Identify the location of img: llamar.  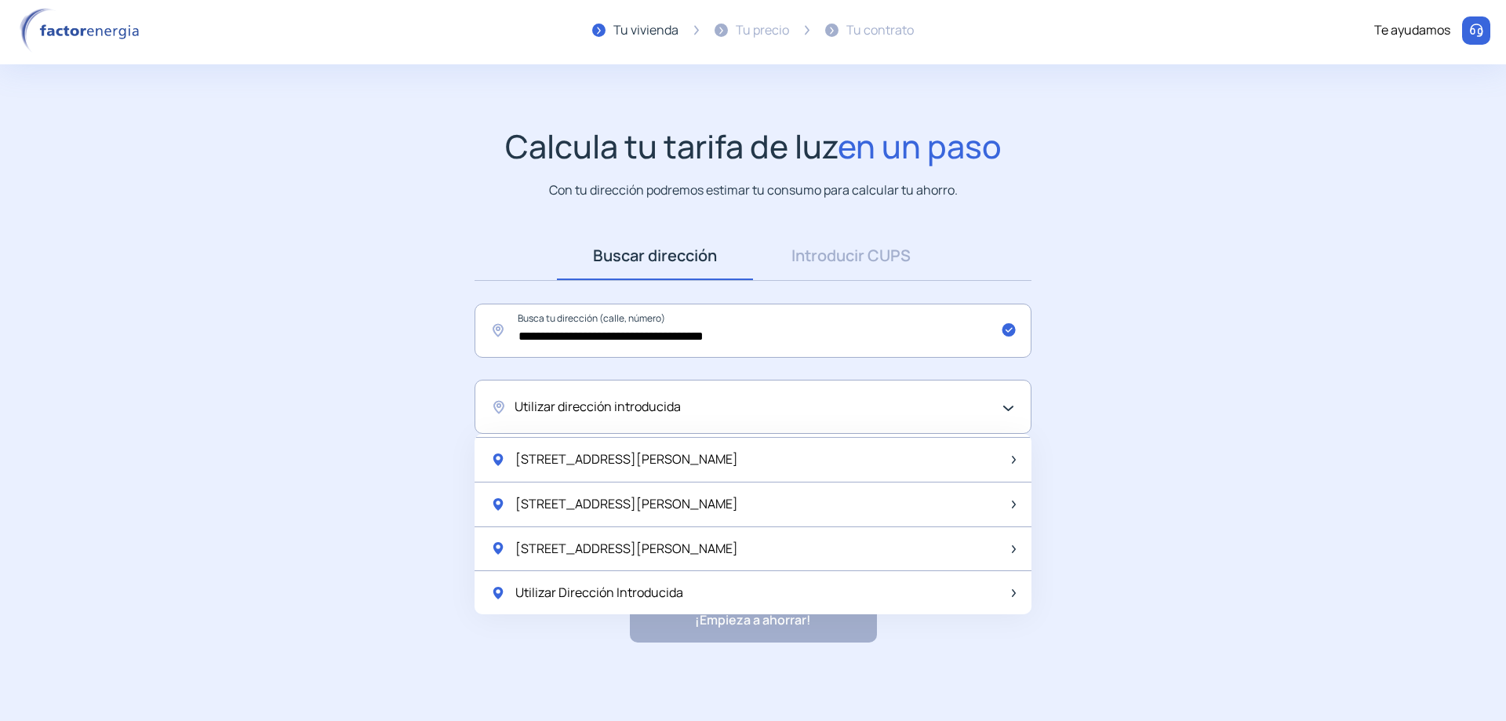
(1476, 31).